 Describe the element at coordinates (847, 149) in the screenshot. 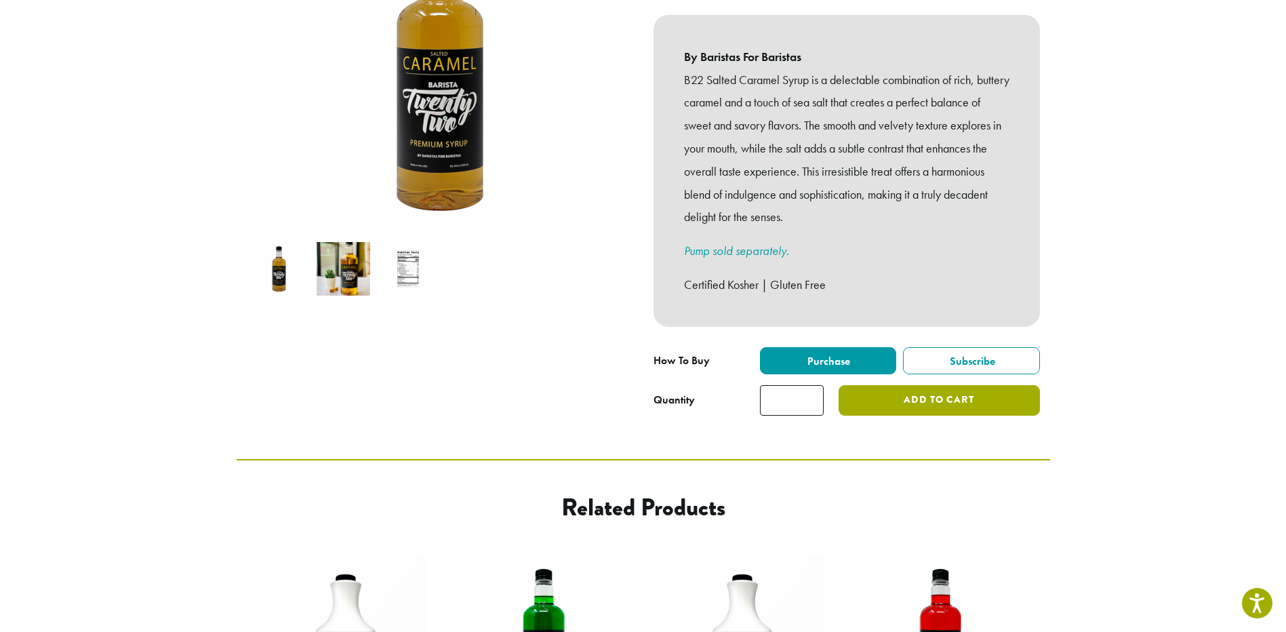

I see `p: B22 Salted Caramel Syrup is a delectable combination of rich, buttery caramel and a touch of sea ...` at that location.